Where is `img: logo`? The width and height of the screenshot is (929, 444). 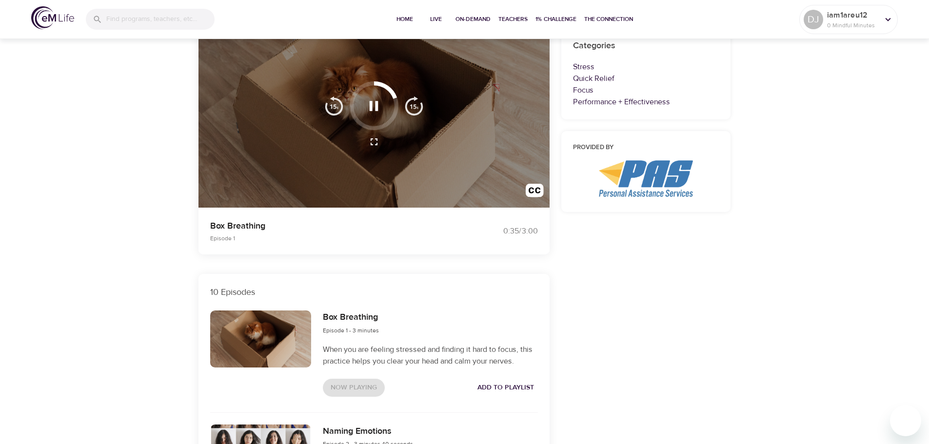 img: logo is located at coordinates (53, 18).